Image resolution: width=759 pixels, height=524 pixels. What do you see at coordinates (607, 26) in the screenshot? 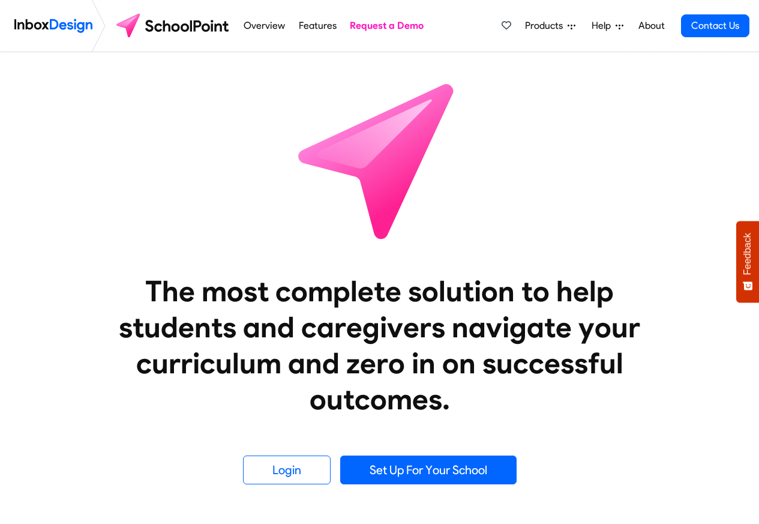
I see `a: Help` at bounding box center [607, 26].